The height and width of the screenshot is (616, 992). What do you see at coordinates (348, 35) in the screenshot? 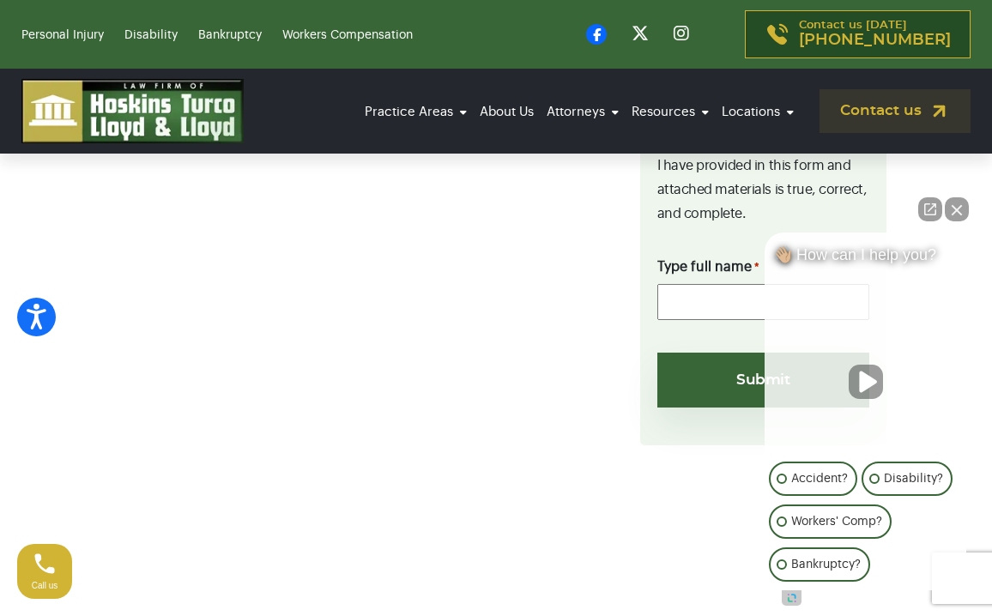
I see `a: Workers Compensation` at bounding box center [348, 35].